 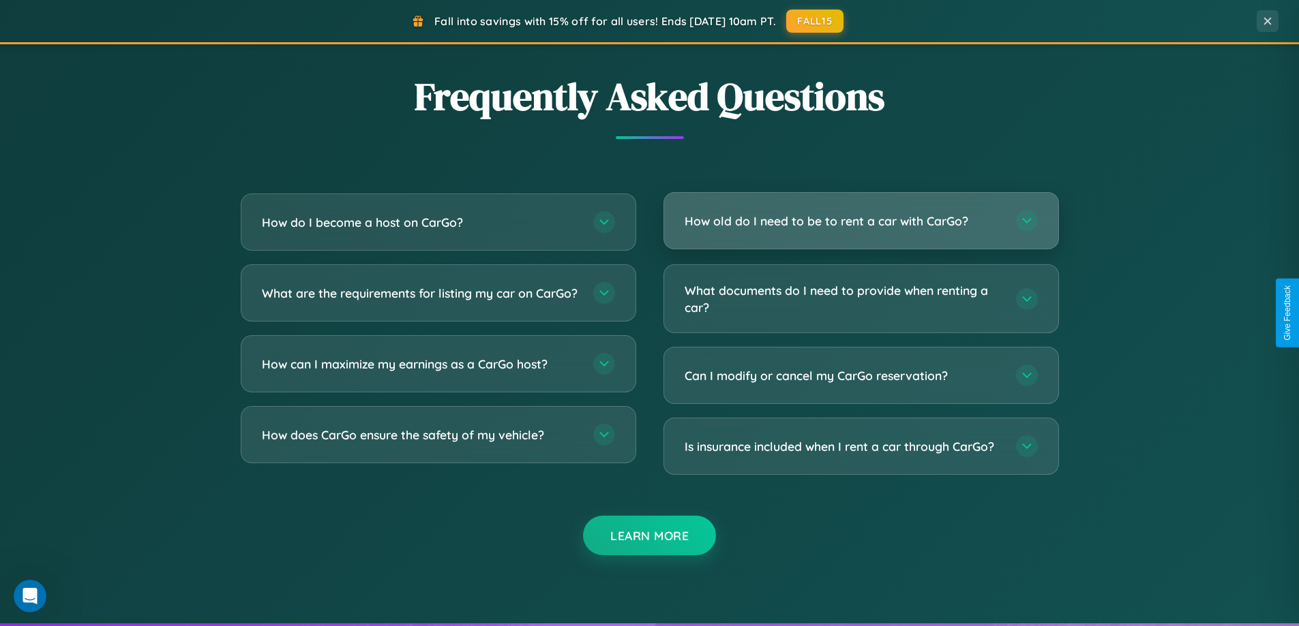 What do you see at coordinates (843, 376) in the screenshot?
I see `h3: Can I modify or cancel my CarGo reservation?` at bounding box center [843, 376].